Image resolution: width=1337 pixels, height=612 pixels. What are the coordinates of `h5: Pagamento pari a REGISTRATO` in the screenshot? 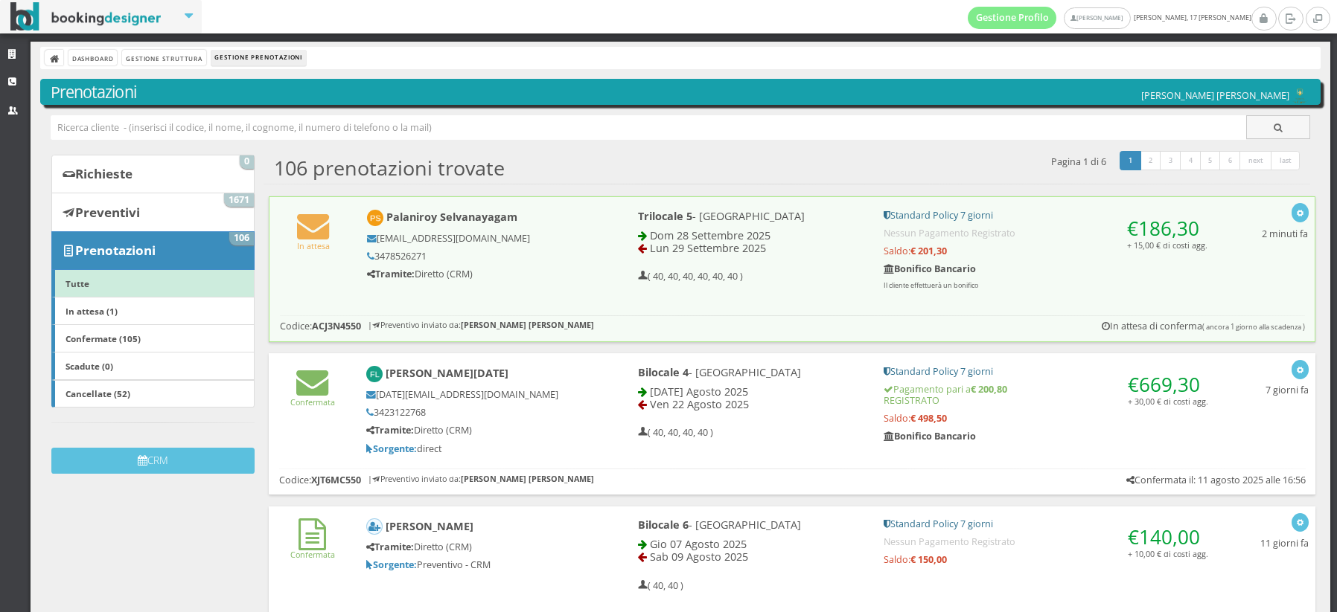 It's located at (1046, 395).